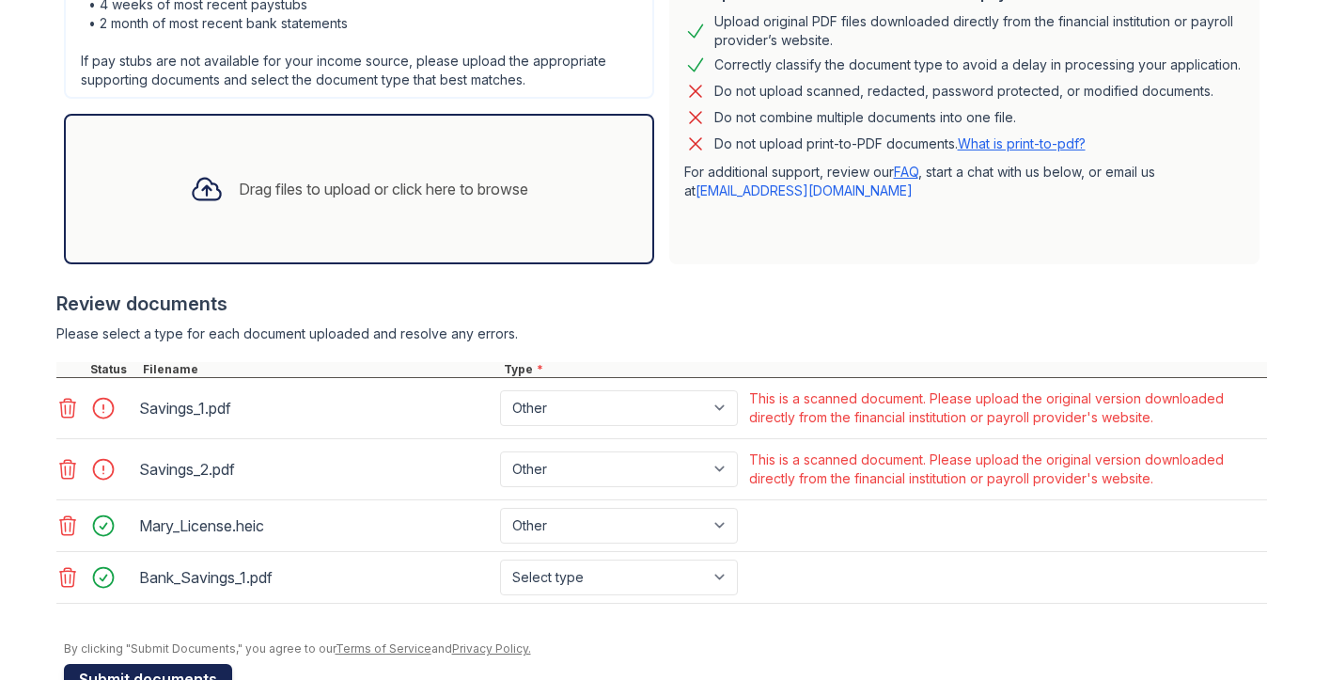 This screenshot has width=1330, height=680. Describe the element at coordinates (662, 304) in the screenshot. I see `div: Review documents` at that location.